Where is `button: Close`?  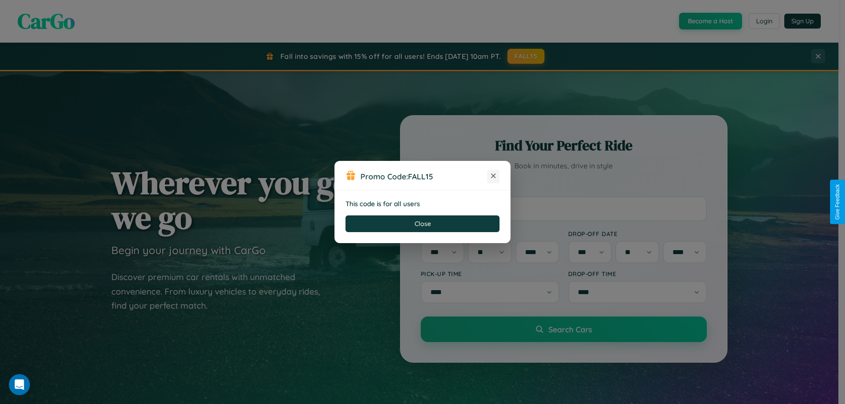 button: Close is located at coordinates (422, 224).